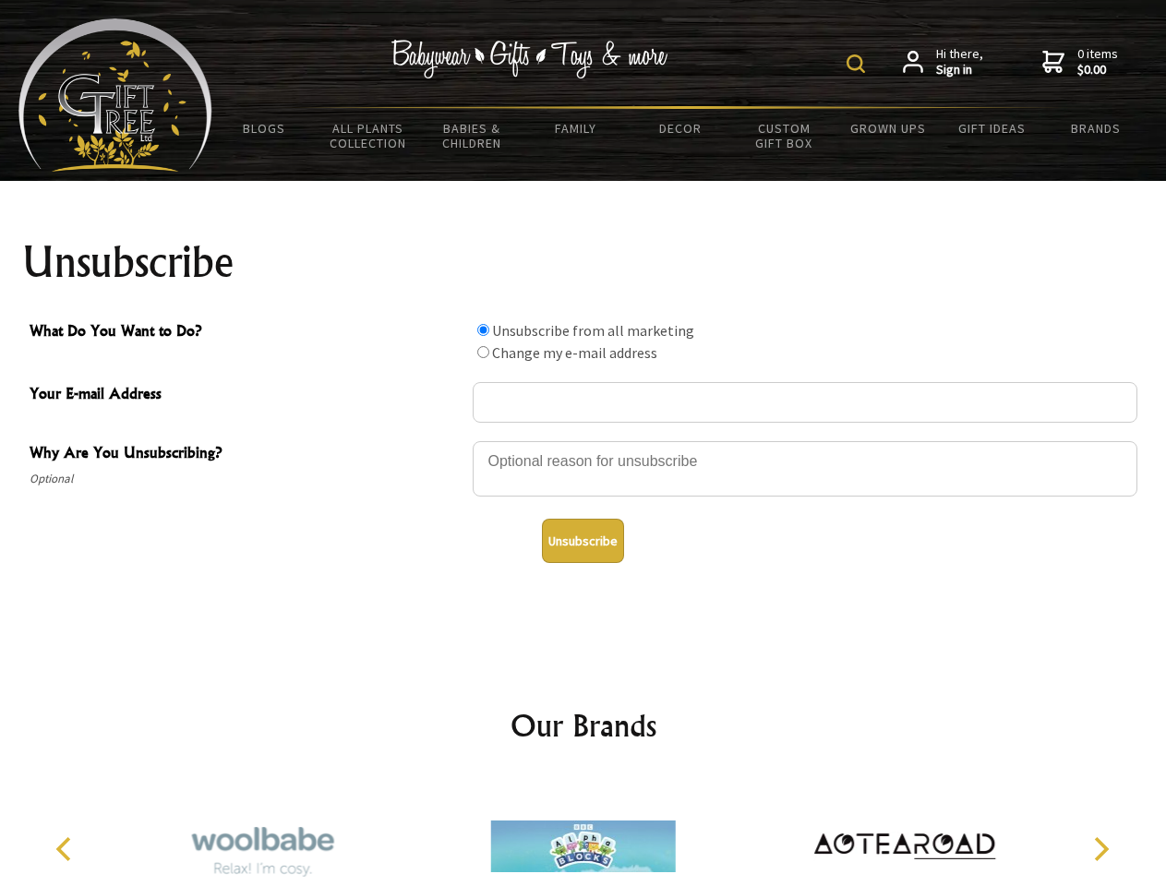 The height and width of the screenshot is (886, 1166). What do you see at coordinates (246, 454) in the screenshot?
I see `span: Why Are You Unsubscribing?` at bounding box center [246, 454].